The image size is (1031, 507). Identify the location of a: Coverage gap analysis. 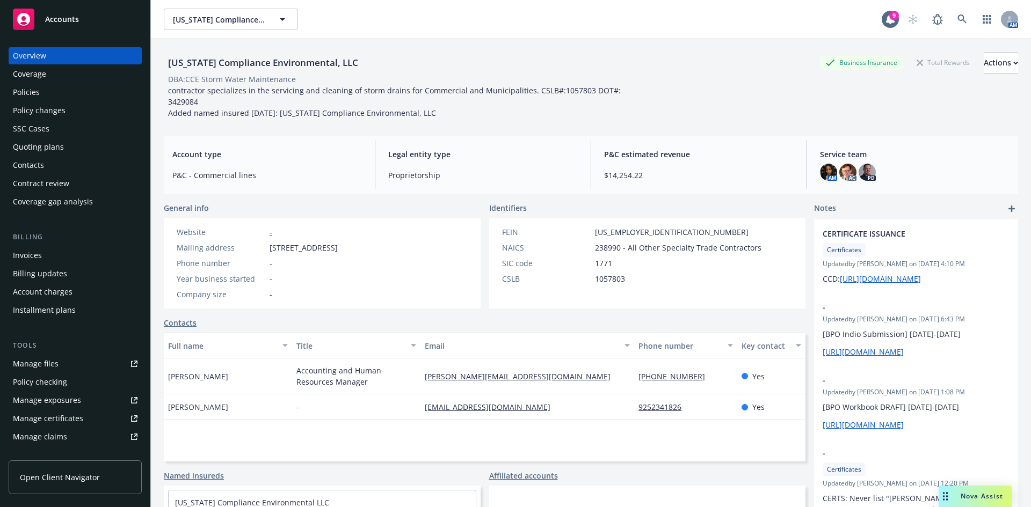
(75, 202).